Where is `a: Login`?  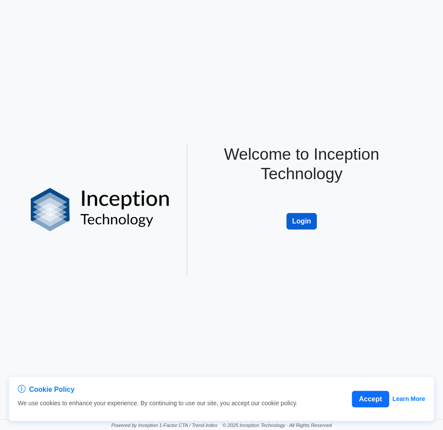
a: Login is located at coordinates (302, 207).